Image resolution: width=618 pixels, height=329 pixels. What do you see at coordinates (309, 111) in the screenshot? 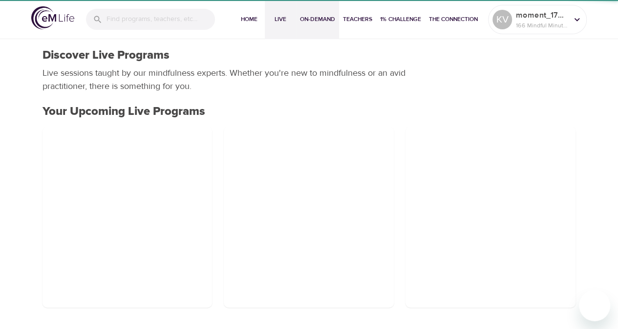
I see `h2: Your Upcoming Live Programs` at bounding box center [309, 111].